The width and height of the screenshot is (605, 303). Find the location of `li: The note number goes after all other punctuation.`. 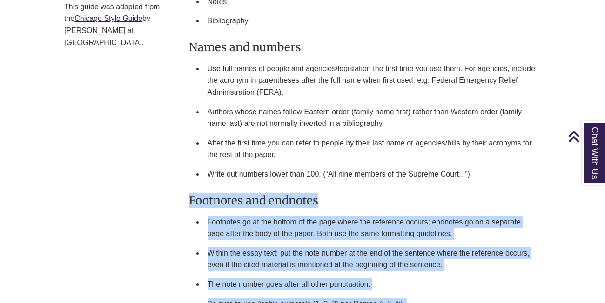

li: The note number goes after all other punctuation. is located at coordinates (372, 285).